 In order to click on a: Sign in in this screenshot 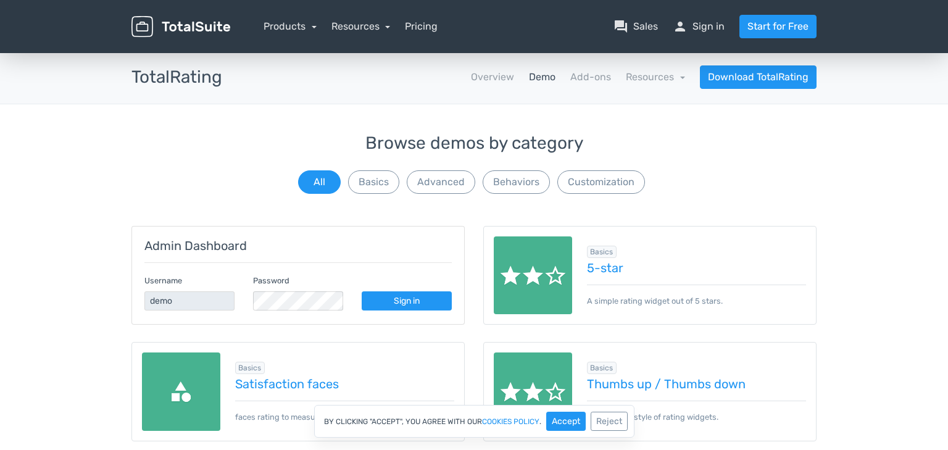, I will do `click(407, 301)`.